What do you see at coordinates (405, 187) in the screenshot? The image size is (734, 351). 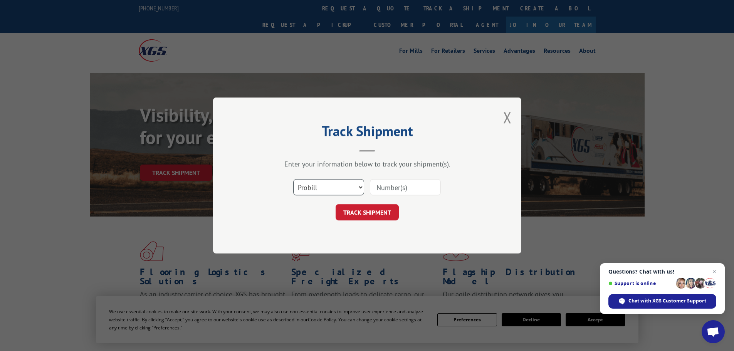 I see `input: Number(s)` at bounding box center [405, 187].